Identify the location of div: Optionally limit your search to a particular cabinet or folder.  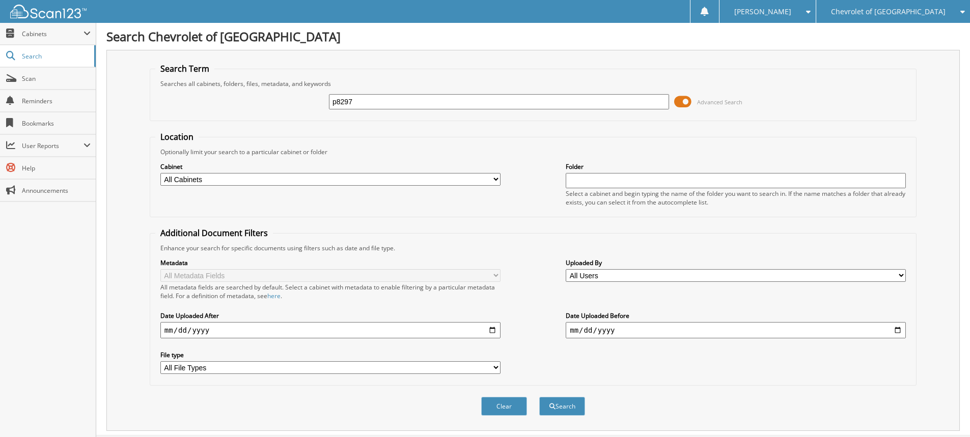
(533, 152).